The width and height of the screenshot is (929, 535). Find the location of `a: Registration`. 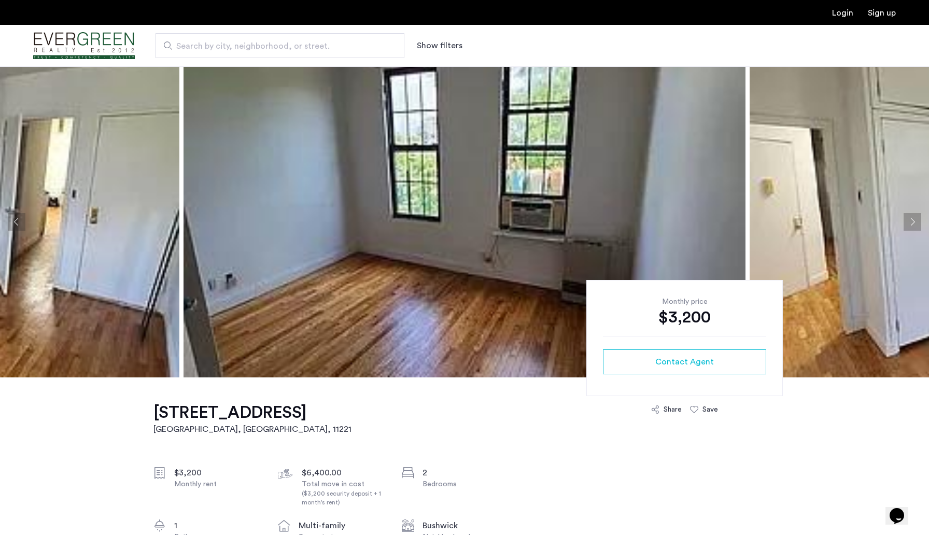

a: Registration is located at coordinates (882, 13).